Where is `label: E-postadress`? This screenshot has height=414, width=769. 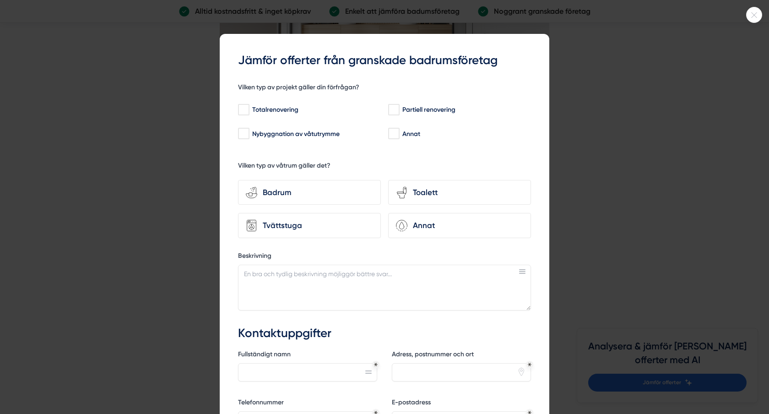 label: E-postadress is located at coordinates (462, 403).